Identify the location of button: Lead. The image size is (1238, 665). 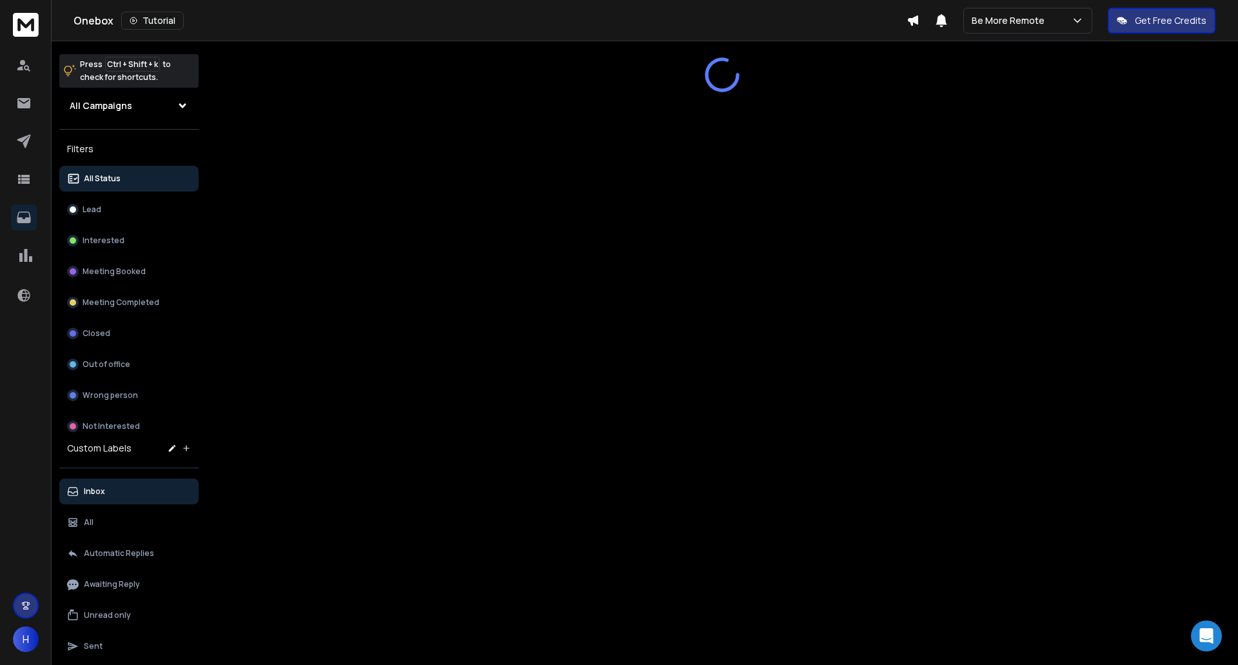
(129, 209).